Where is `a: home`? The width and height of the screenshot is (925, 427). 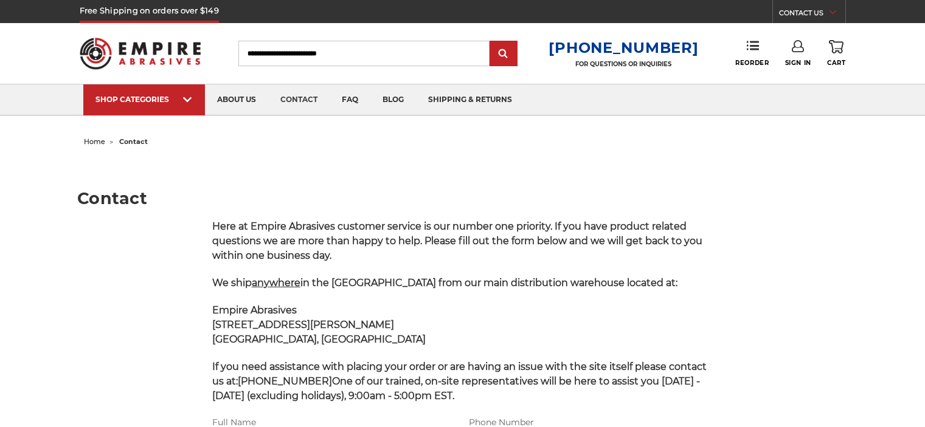 a: home is located at coordinates (94, 142).